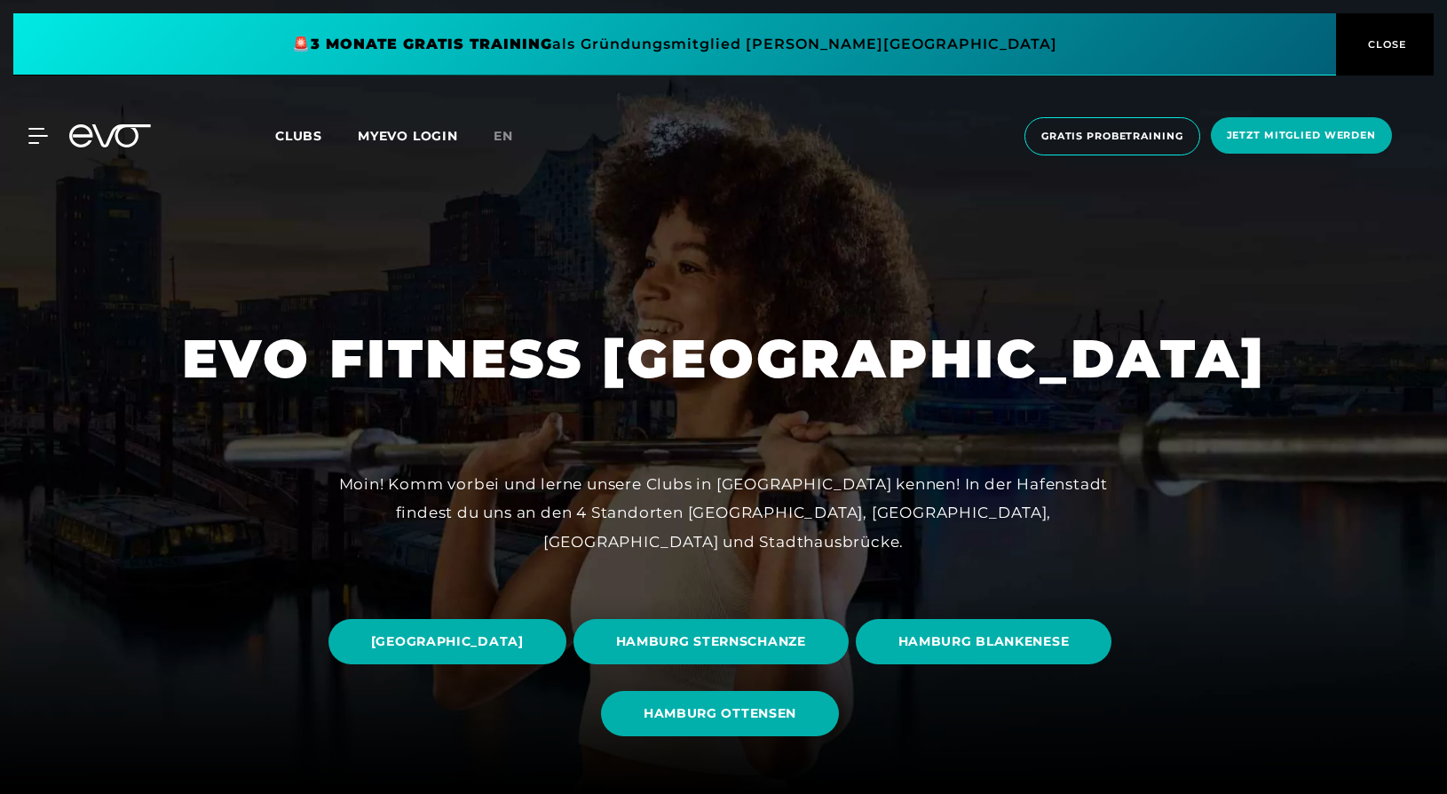  I want to click on span: HAMBURG STERNSCHANZE, so click(711, 641).